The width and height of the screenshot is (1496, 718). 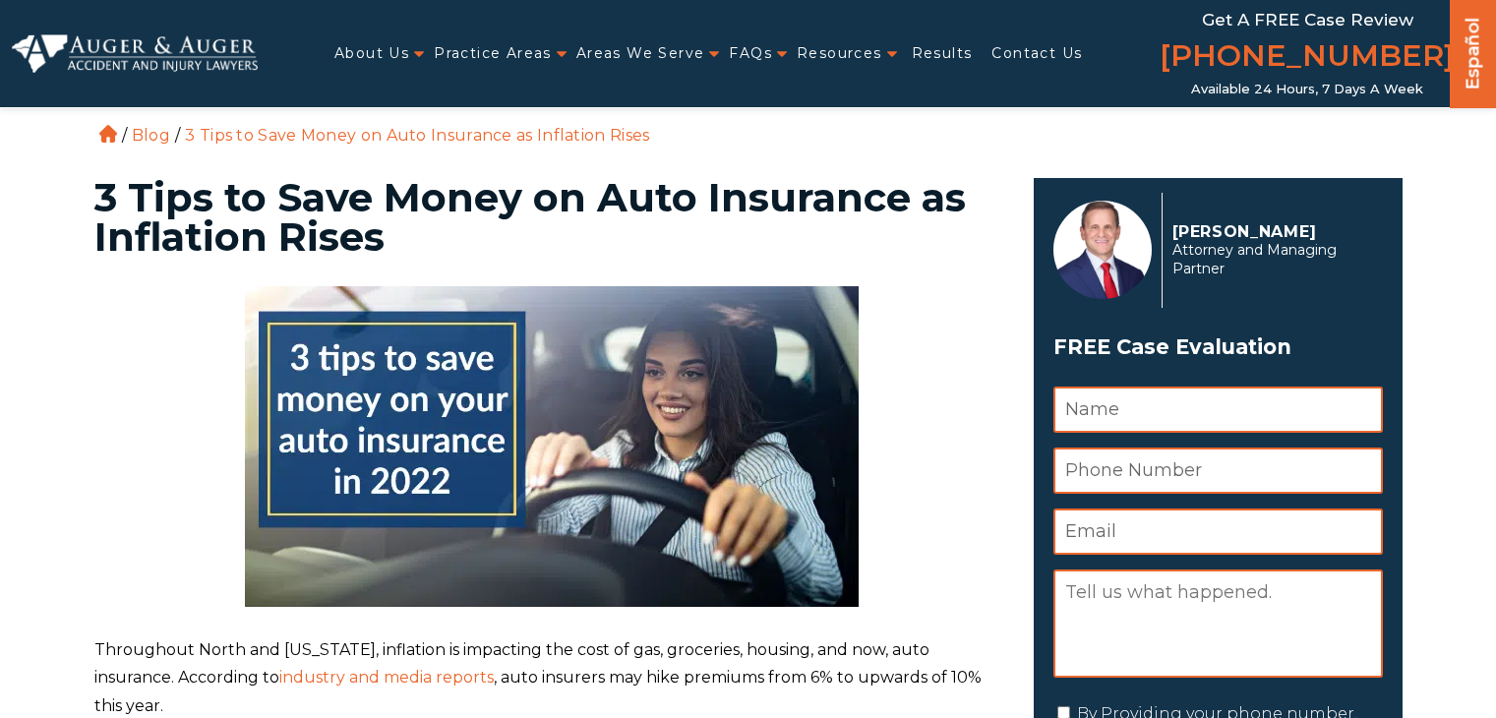 What do you see at coordinates (108, 134) in the screenshot?
I see `a: Home` at bounding box center [108, 134].